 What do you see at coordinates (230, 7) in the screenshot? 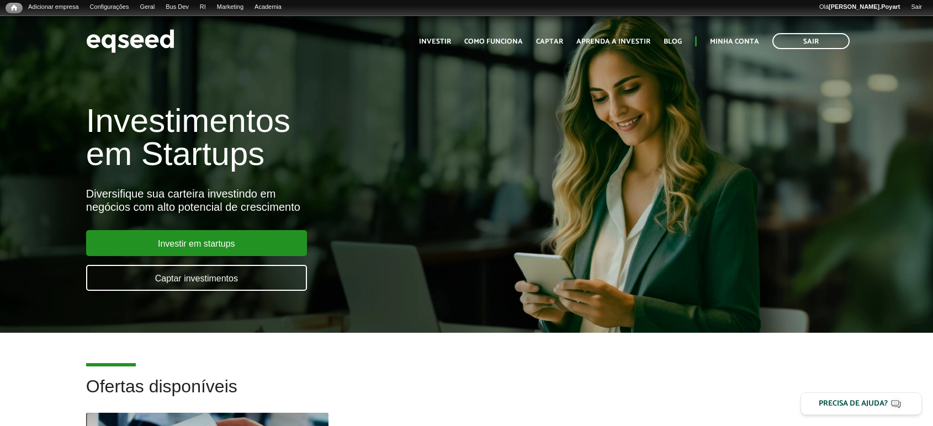
I see `a: Marketing` at bounding box center [230, 7].